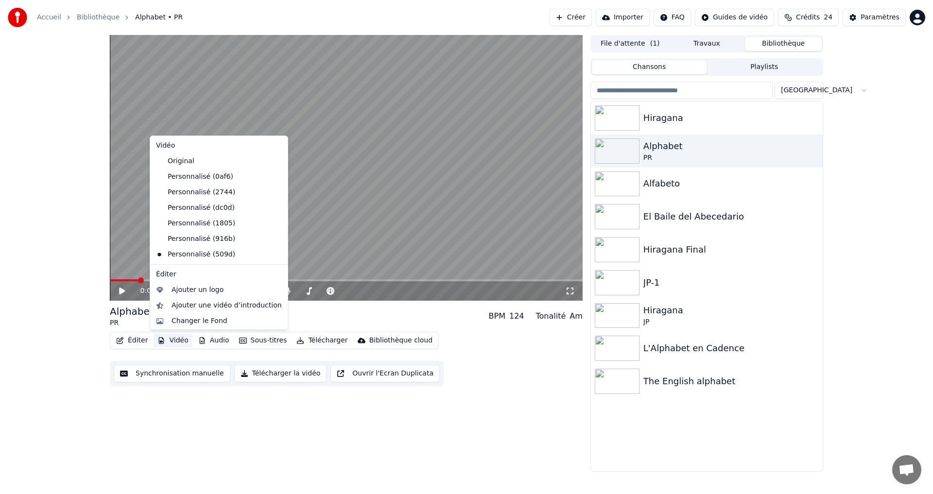 This screenshot has width=933, height=494. I want to click on div: Personnalisé (dc0d), so click(211, 208).